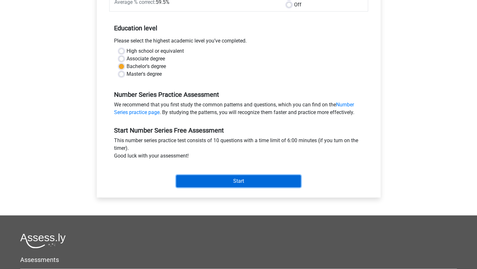  What do you see at coordinates (146, 59) in the screenshot?
I see `label: Associate degree` at bounding box center [146, 59].